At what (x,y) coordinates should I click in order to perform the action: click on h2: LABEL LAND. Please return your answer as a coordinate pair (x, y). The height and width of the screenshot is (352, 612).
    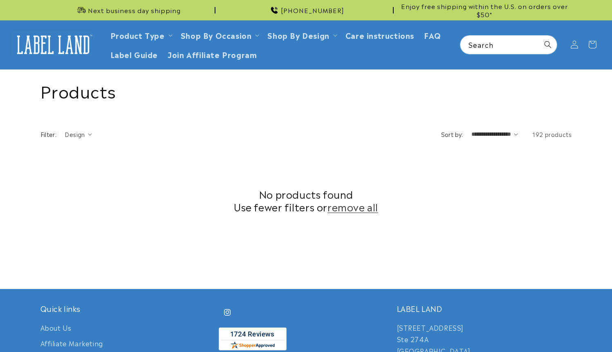
    Looking at the image, I should click on (485, 308).